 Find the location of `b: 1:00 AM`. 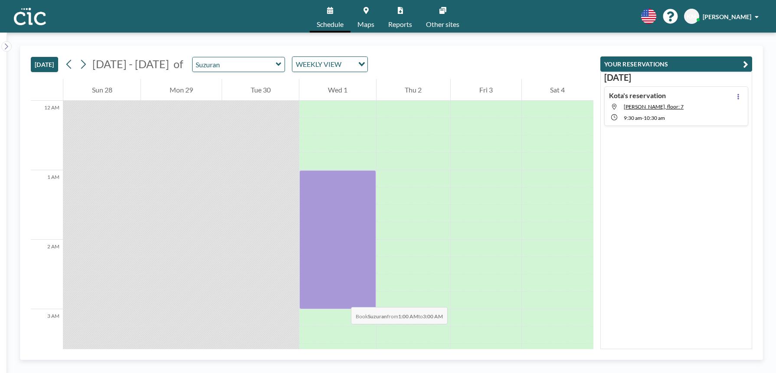

b: 1:00 AM is located at coordinates (408, 316).